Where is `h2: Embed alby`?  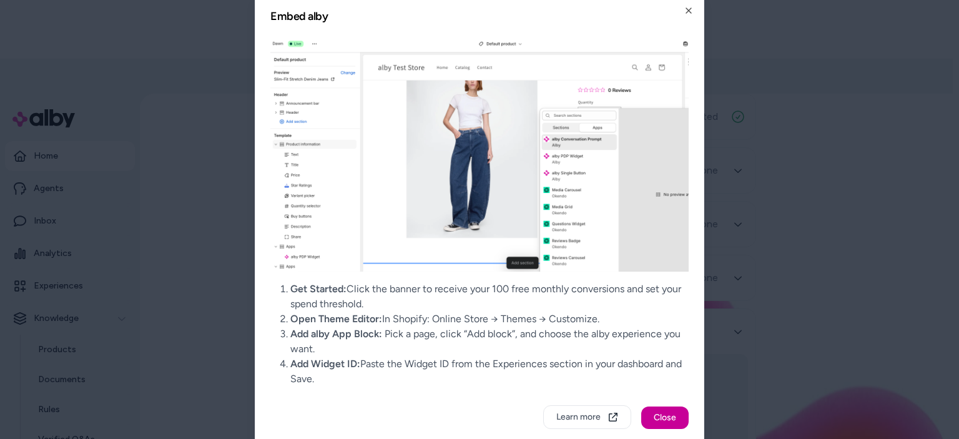
h2: Embed alby is located at coordinates (480, 16).